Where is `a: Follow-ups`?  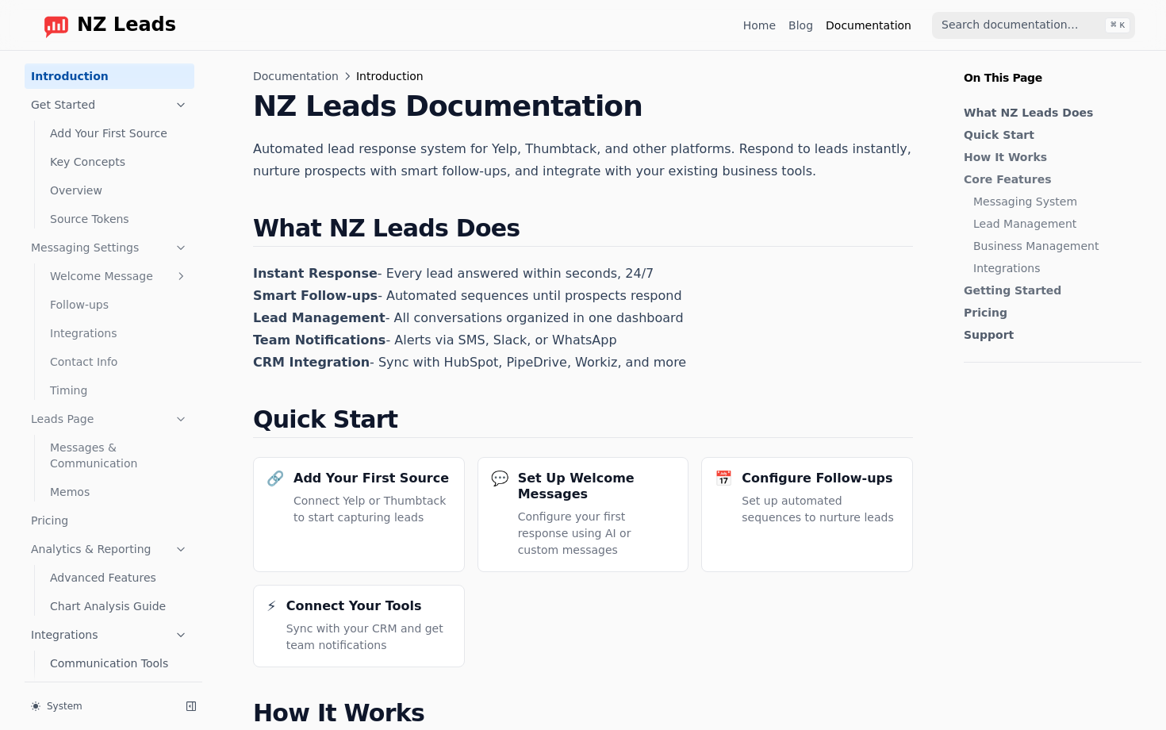 a: Follow-ups is located at coordinates (119, 305).